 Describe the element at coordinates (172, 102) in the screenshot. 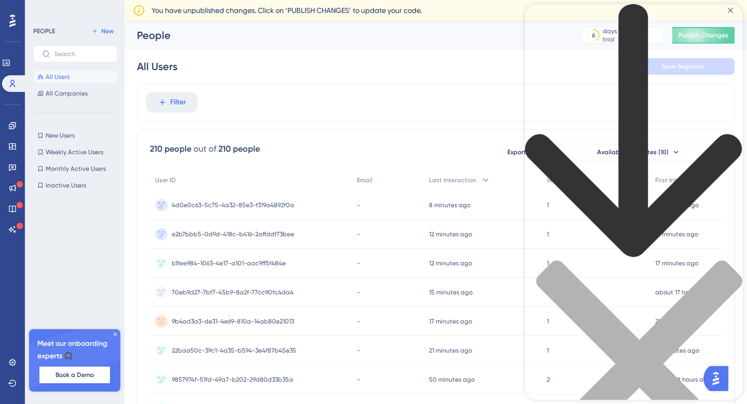

I see `button: Filter` at that location.